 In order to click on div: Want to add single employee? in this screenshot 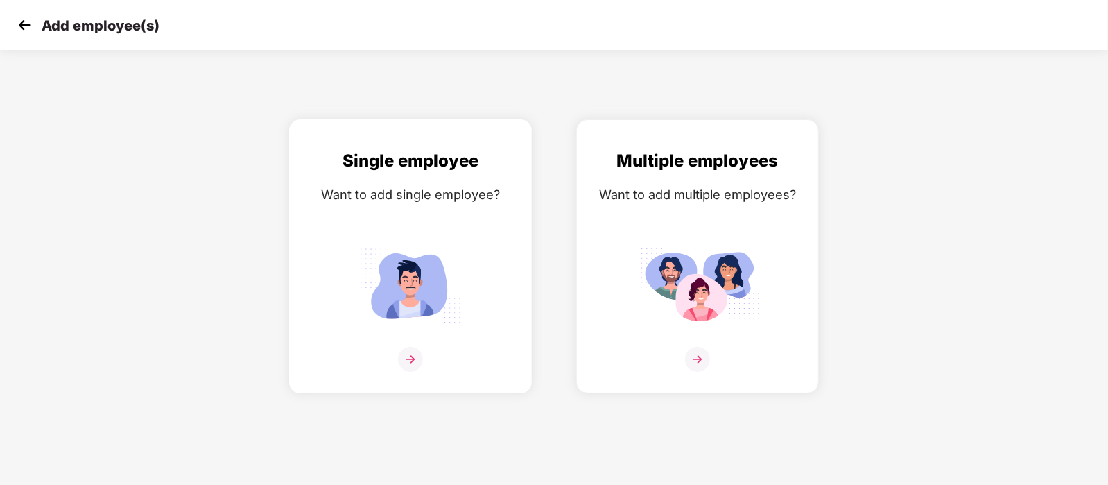, I will do `click(411, 194)`.